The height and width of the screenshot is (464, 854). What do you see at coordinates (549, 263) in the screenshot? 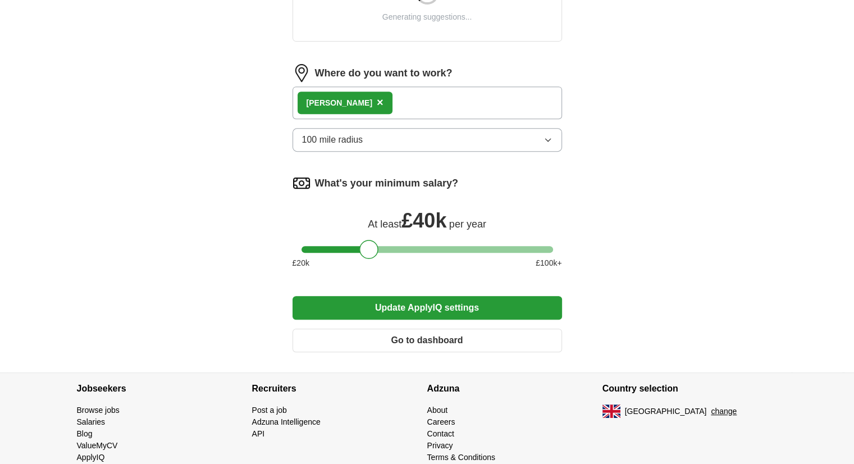
I see `span: £ 100 k+` at bounding box center [549, 263].